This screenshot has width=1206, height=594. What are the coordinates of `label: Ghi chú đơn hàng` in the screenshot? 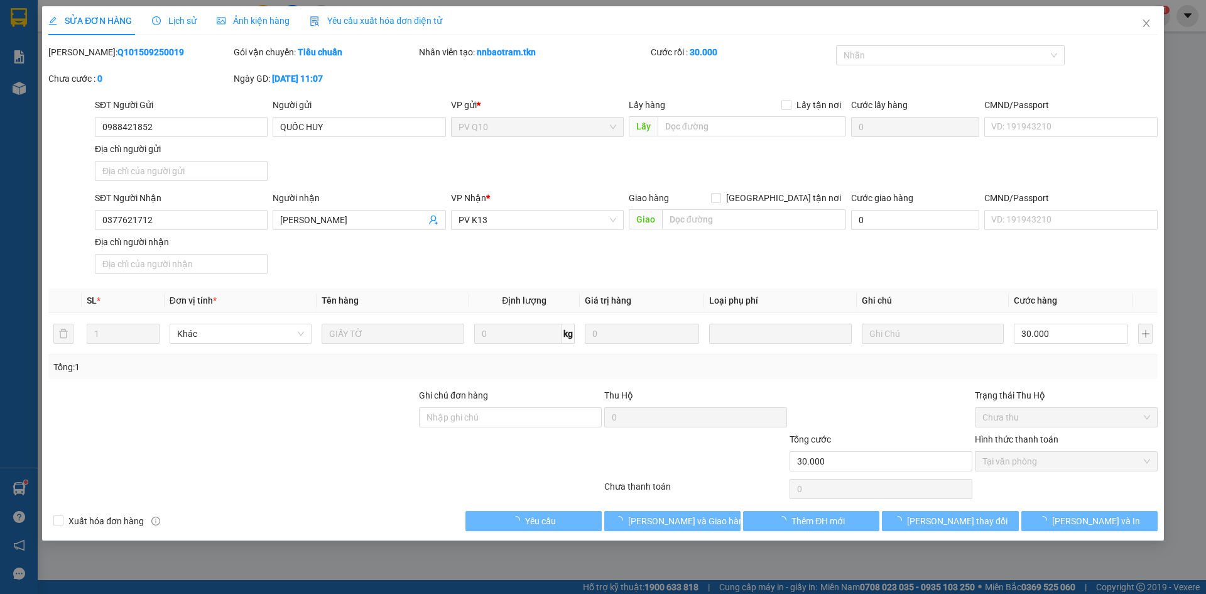 It's located at (453, 395).